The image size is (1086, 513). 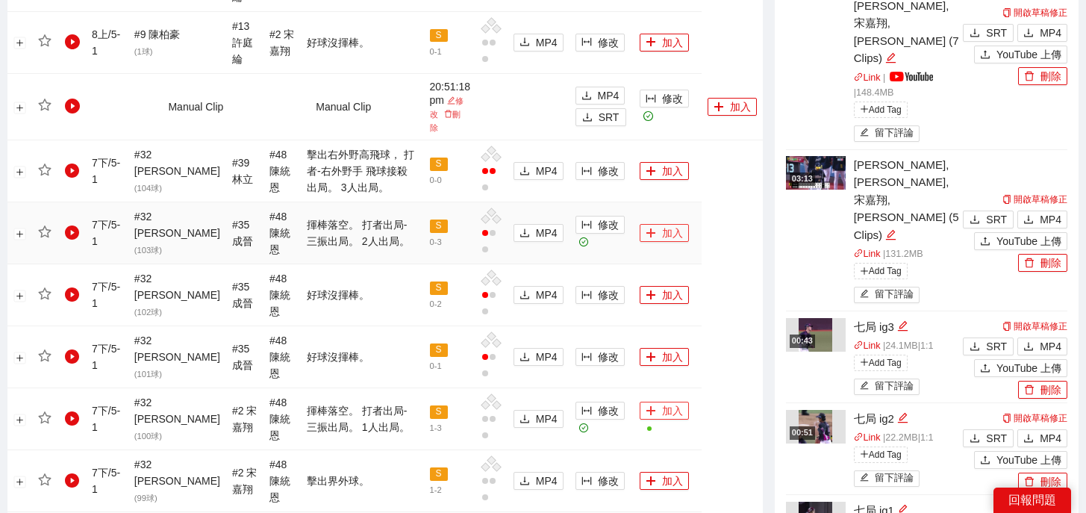 What do you see at coordinates (802, 340) in the screenshot?
I see `div: 00:43` at bounding box center [802, 340].